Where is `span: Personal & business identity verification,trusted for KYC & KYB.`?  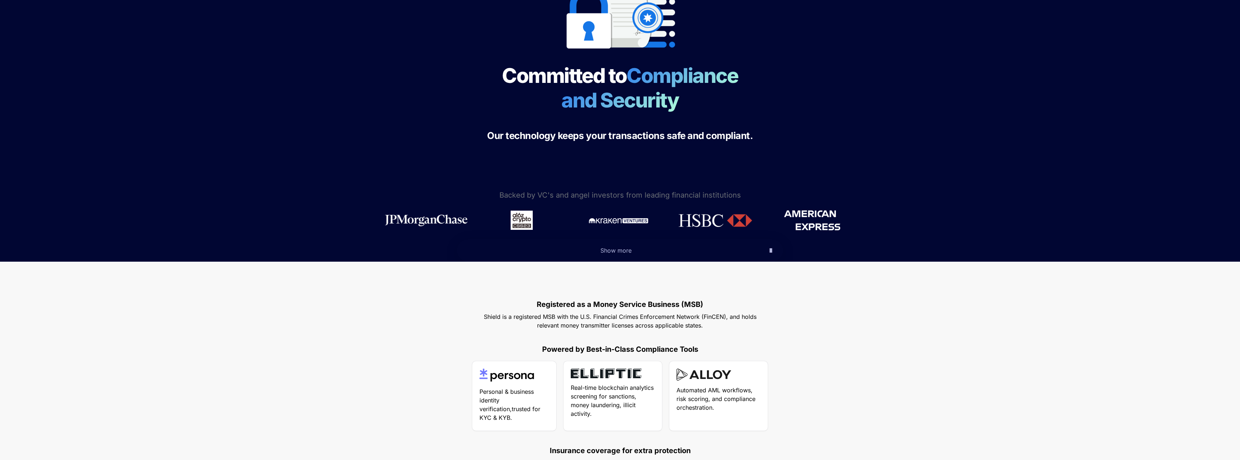
span: Personal & business identity verification,trusted for KYC & KYB. is located at coordinates (511, 405).